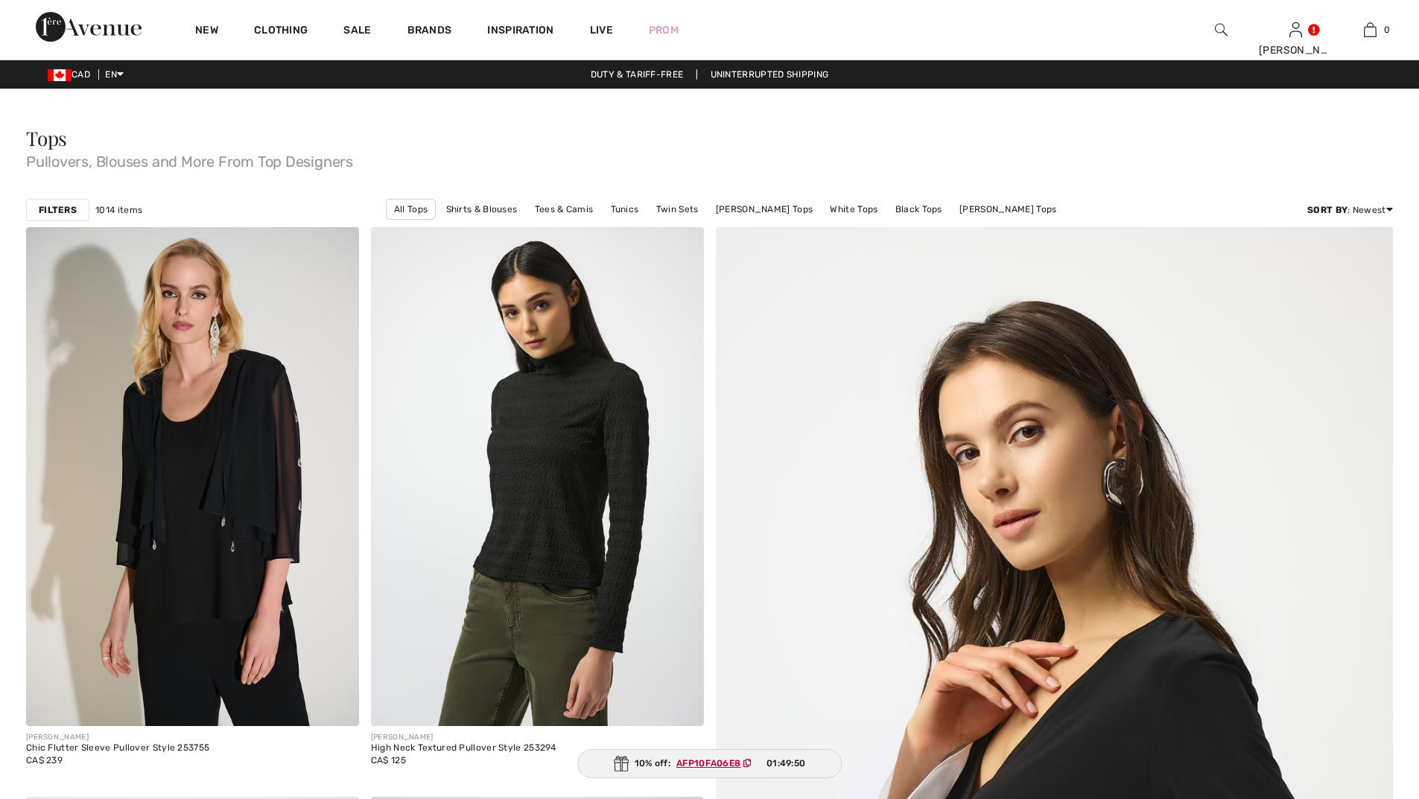  I want to click on div: High Neck Textured Pullover Style 253294, so click(463, 749).